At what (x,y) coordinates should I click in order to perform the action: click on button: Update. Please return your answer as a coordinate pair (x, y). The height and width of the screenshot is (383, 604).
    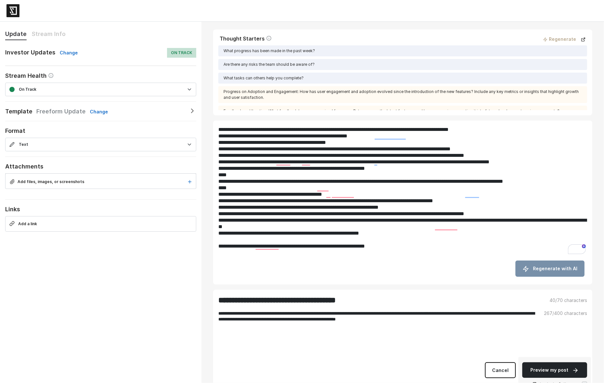
    Looking at the image, I should click on (16, 35).